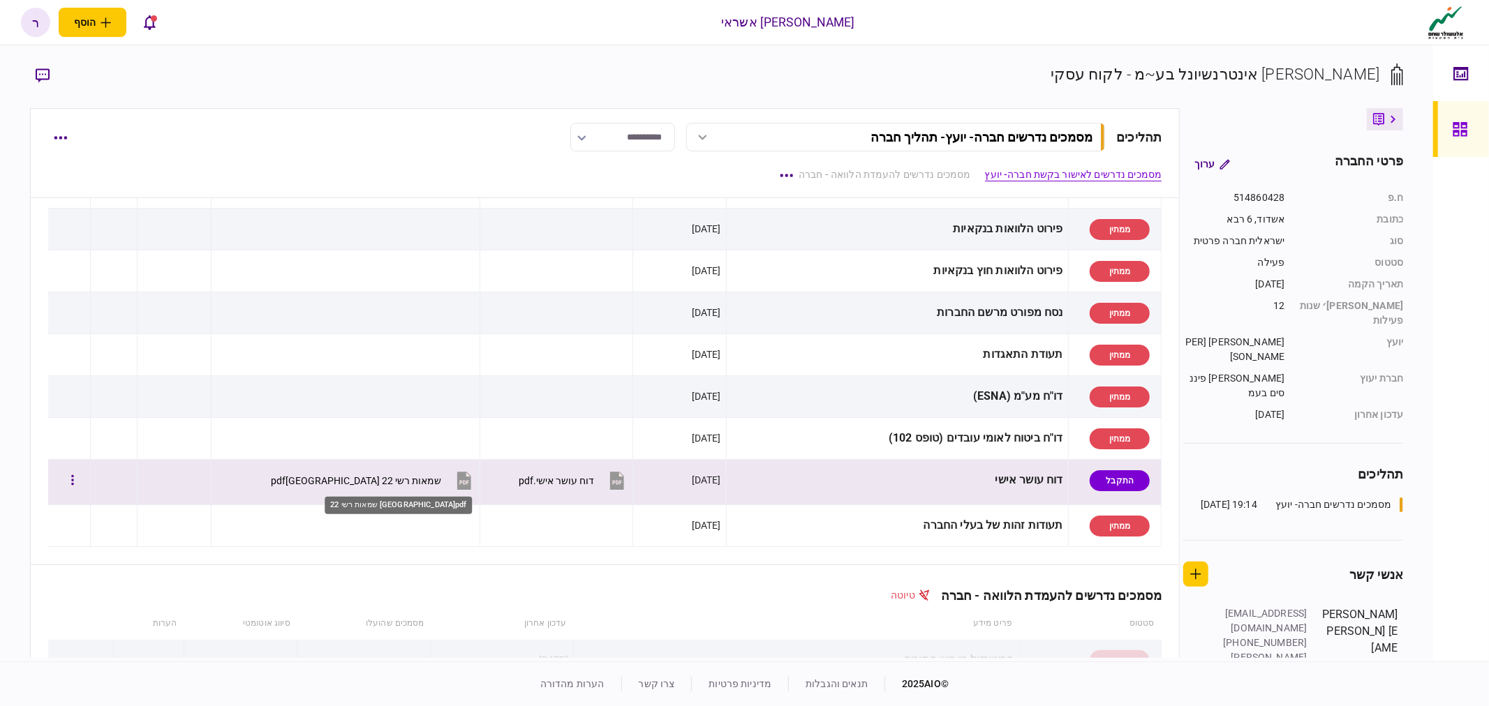 Image resolution: width=1489 pixels, height=706 pixels. What do you see at coordinates (796, 660) in the screenshot?
I see `div: פרוטוקול מורשי חתימה` at bounding box center [796, 660].